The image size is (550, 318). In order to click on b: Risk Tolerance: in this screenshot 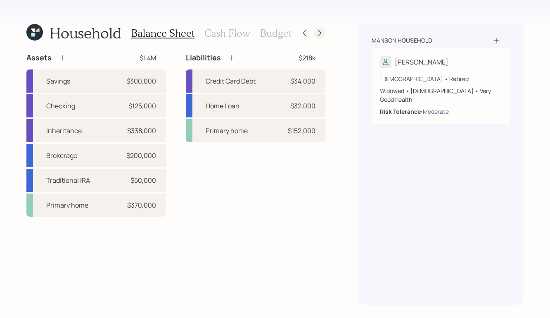, I will do `click(401, 111)`.